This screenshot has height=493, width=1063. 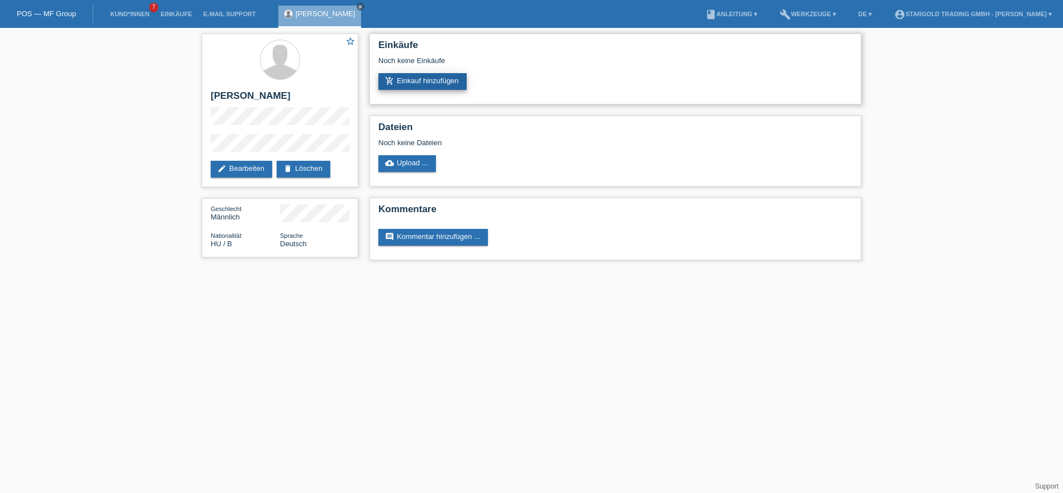 I want to click on div: Noch keine Einkäufe, so click(x=615, y=65).